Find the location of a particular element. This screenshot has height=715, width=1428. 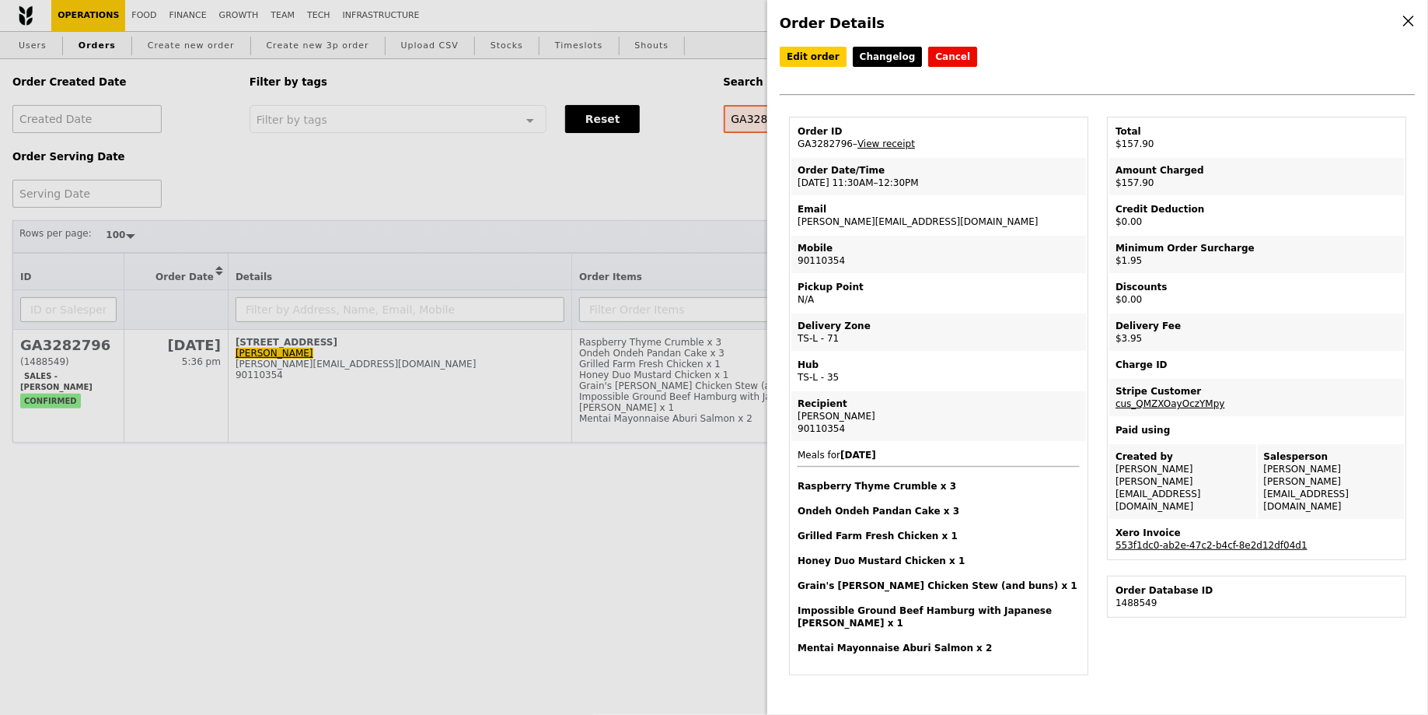

td: $1.95 is located at coordinates (1256, 254).